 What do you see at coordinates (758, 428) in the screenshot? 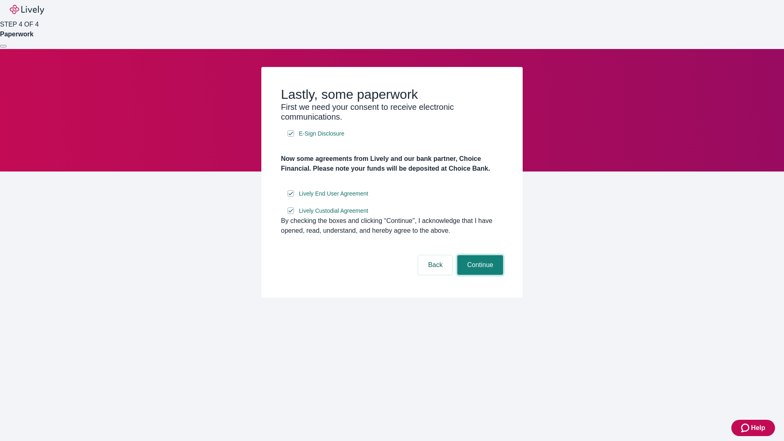
I see `span: Help` at bounding box center [758, 428].